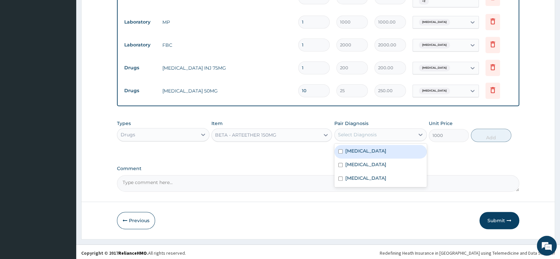  What do you see at coordinates (20, 41) in the screenshot?
I see `img: d_794563401_company_1708531726252_794563401` at bounding box center [20, 41].